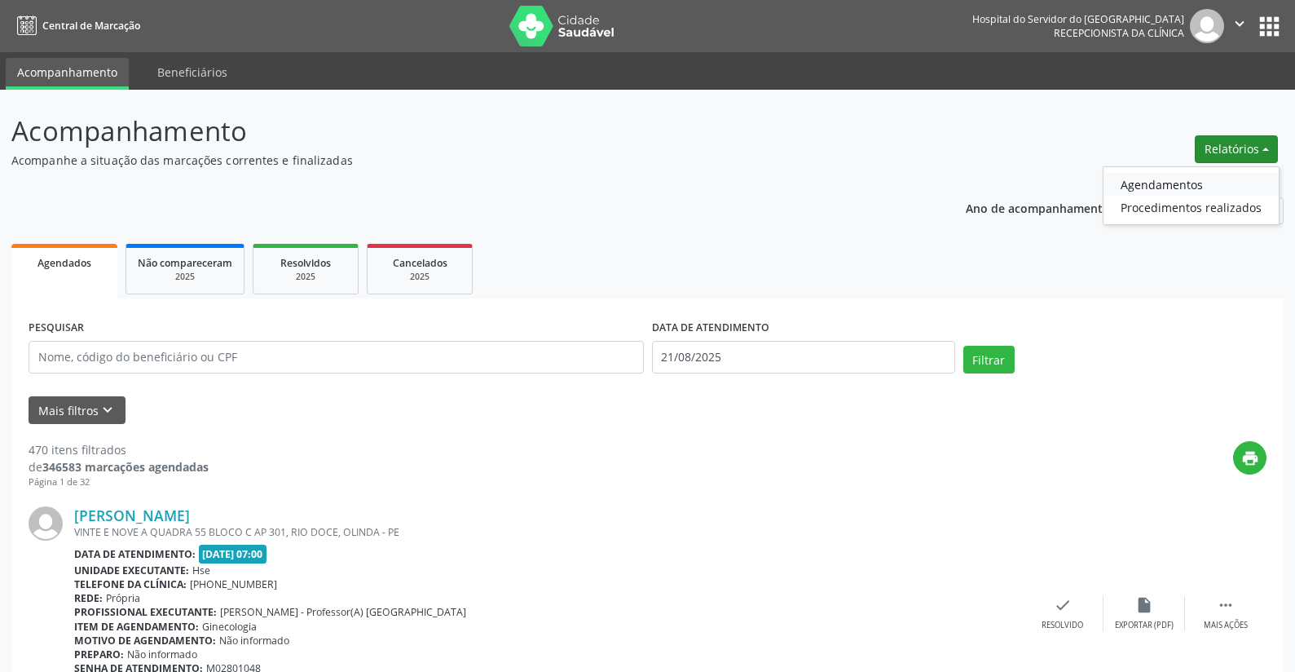 Image resolution: width=1295 pixels, height=672 pixels. Describe the element at coordinates (76, 25) in the screenshot. I see `a: Central de Marcação` at that location.